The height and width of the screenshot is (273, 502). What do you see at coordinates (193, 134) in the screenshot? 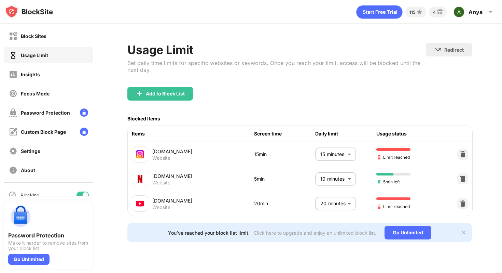
I see `div: Items` at bounding box center [193, 134].